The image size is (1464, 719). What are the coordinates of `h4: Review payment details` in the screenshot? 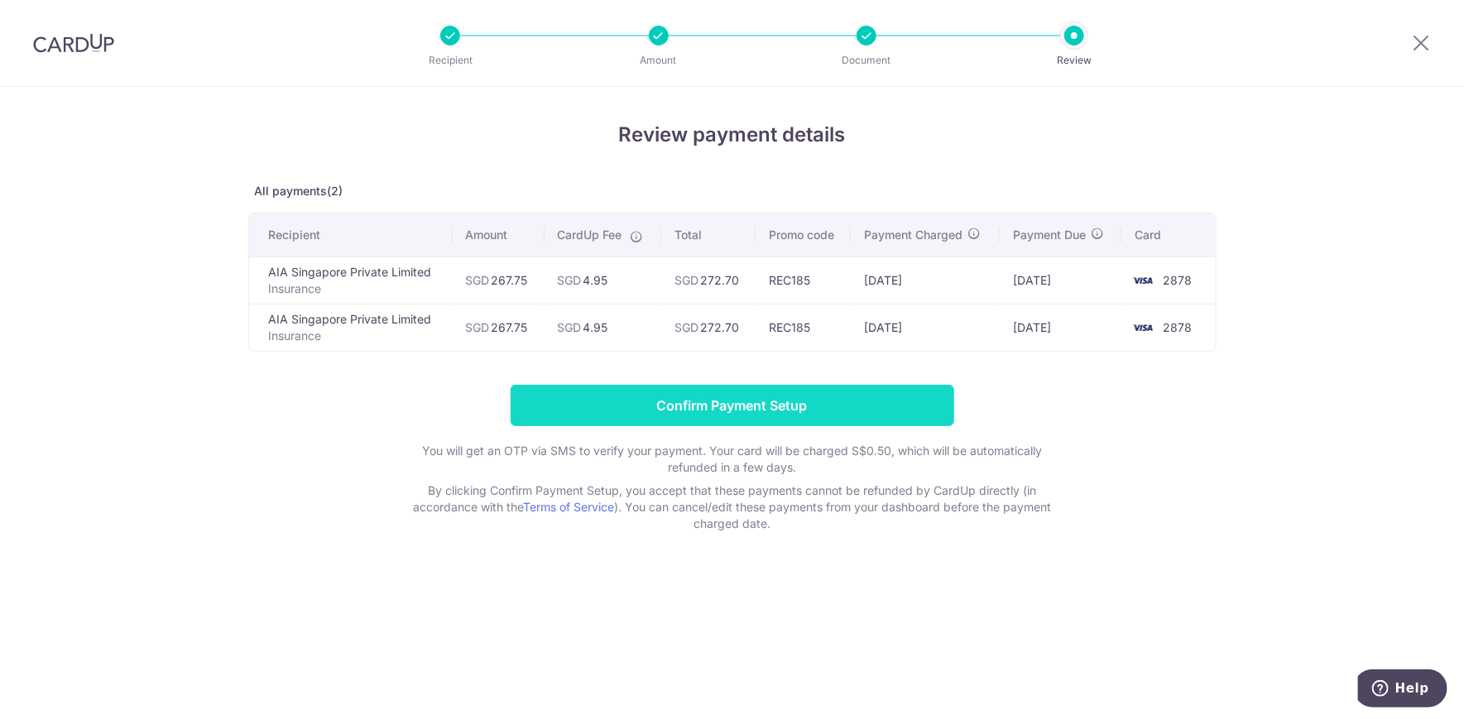 It's located at (733, 135).